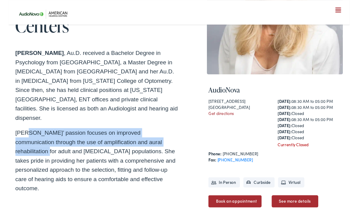 This screenshot has height=223, width=358. I want to click on li: Virtual, so click(296, 191).